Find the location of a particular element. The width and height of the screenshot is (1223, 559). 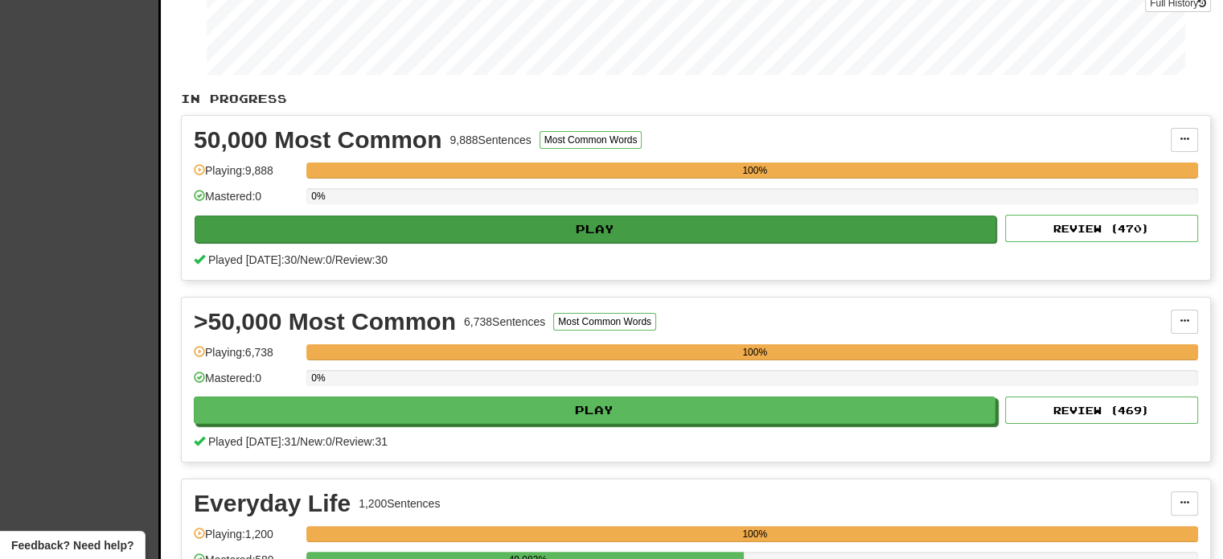

div: 50,000 Most Common is located at coordinates (318, 140).